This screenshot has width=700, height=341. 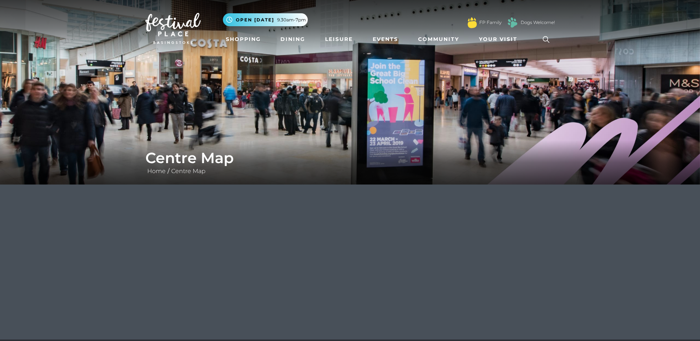 What do you see at coordinates (439, 39) in the screenshot?
I see `a: Community` at bounding box center [439, 39].